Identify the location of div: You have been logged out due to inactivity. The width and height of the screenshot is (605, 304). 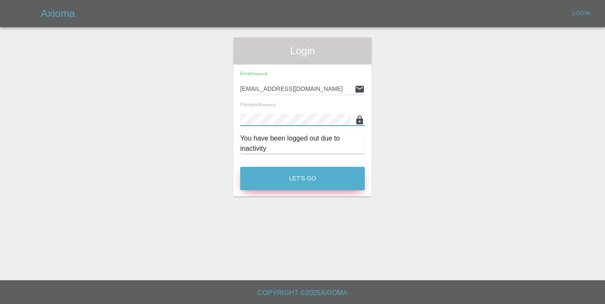
(302, 144).